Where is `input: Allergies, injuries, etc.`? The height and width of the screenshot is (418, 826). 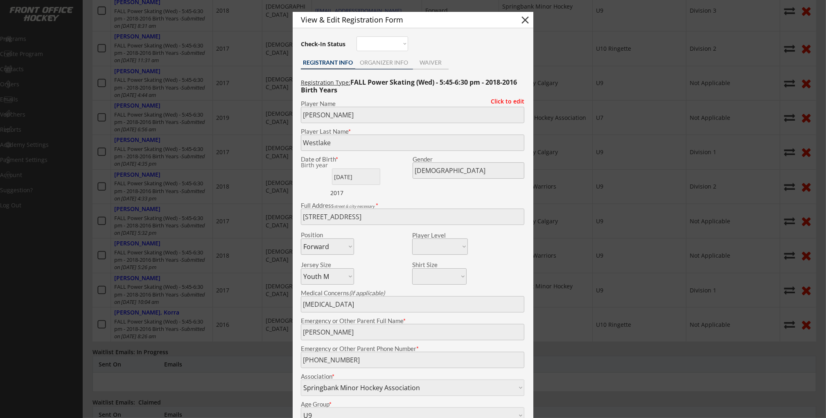
input: Allergies, injuries, etc. is located at coordinates (413, 305).